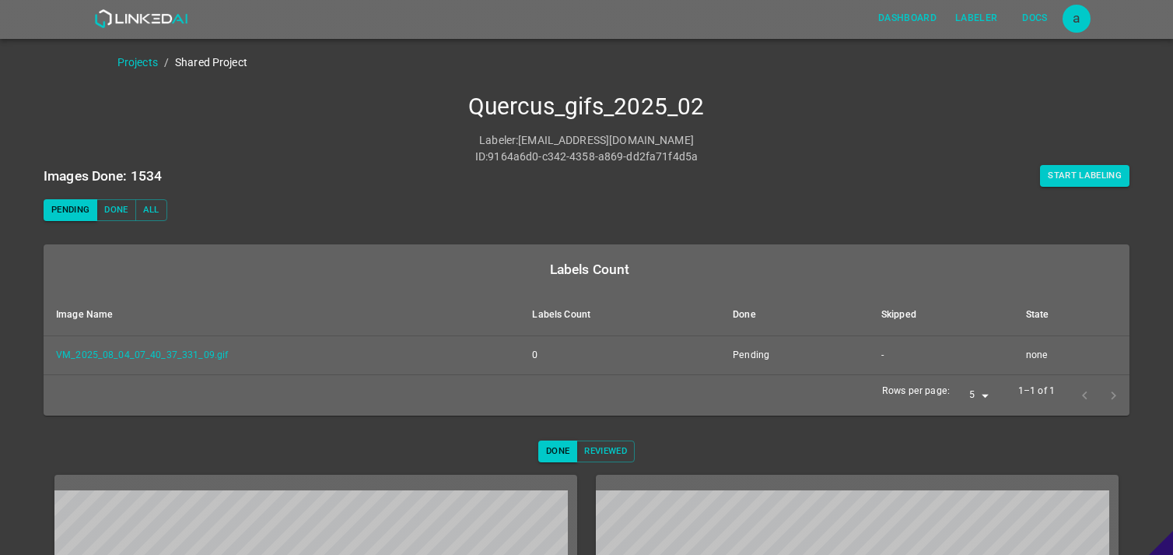 Image resolution: width=1173 pixels, height=555 pixels. Describe the element at coordinates (1071, 355) in the screenshot. I see `td: none` at that location.